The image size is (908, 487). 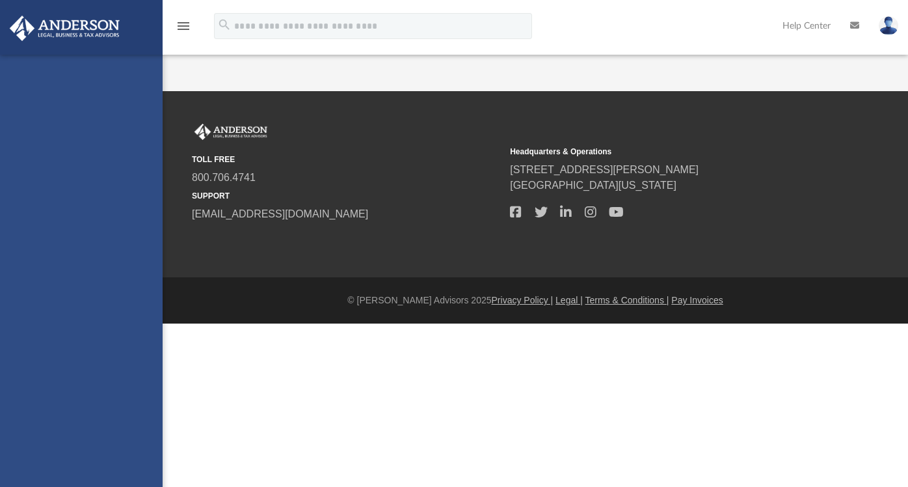 What do you see at coordinates (346, 159) in the screenshot?
I see `small: TOLL FREE` at bounding box center [346, 159].